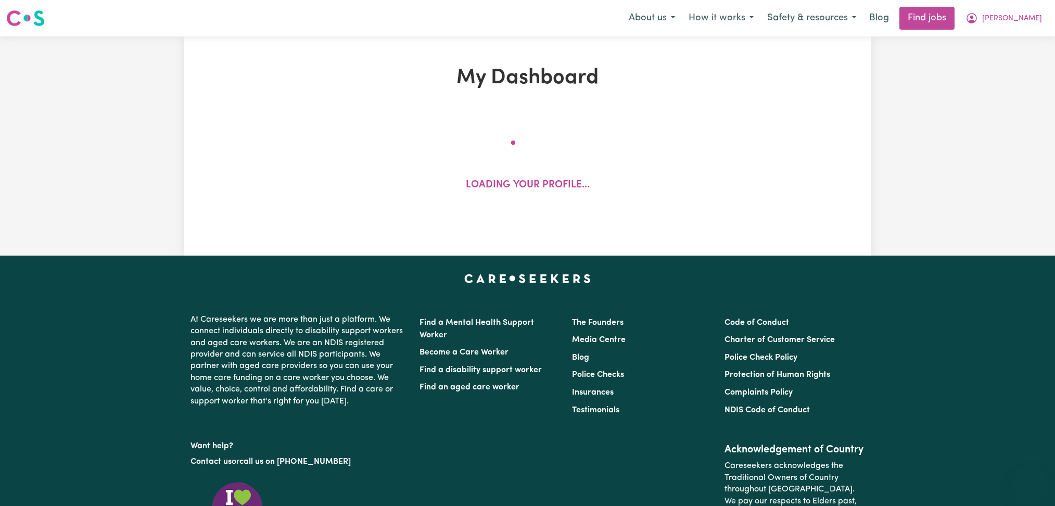 Image resolution: width=1055 pixels, height=506 pixels. What do you see at coordinates (598, 323) in the screenshot?
I see `a: The Founders` at bounding box center [598, 323].